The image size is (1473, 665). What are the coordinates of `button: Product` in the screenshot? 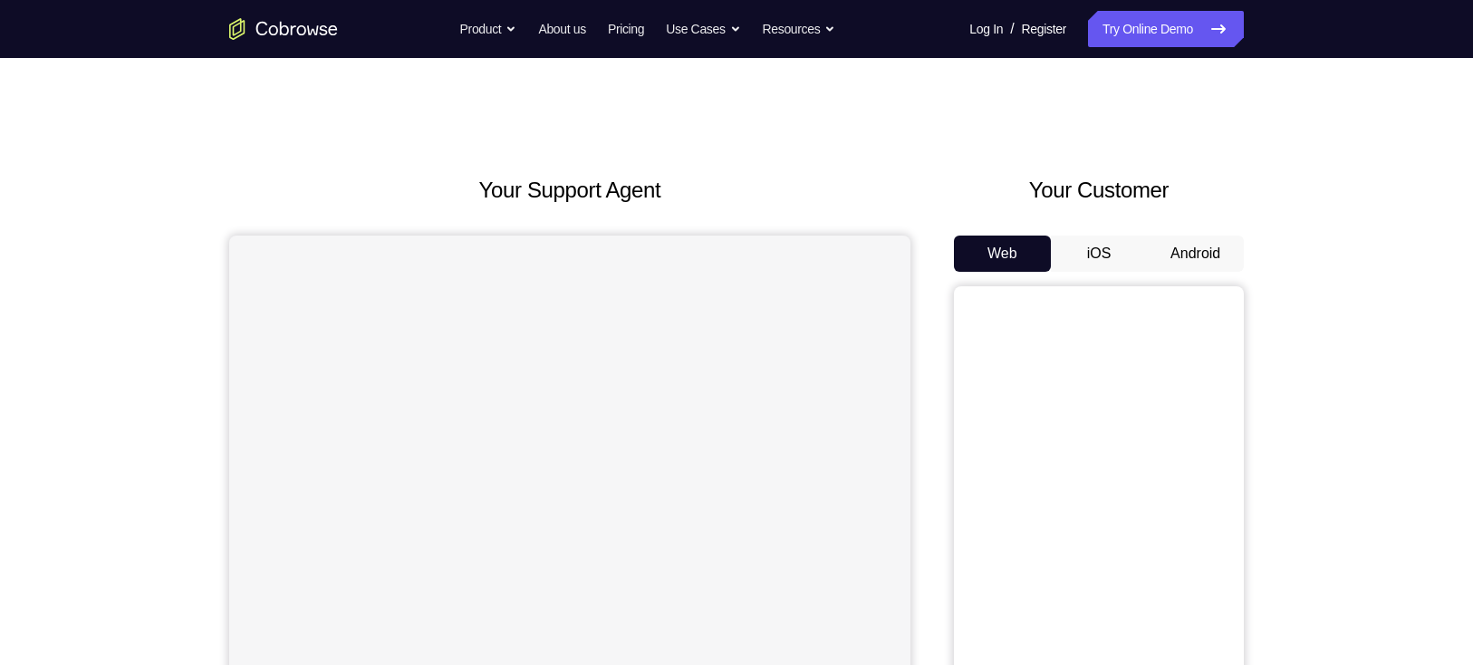 It's located at (488, 29).